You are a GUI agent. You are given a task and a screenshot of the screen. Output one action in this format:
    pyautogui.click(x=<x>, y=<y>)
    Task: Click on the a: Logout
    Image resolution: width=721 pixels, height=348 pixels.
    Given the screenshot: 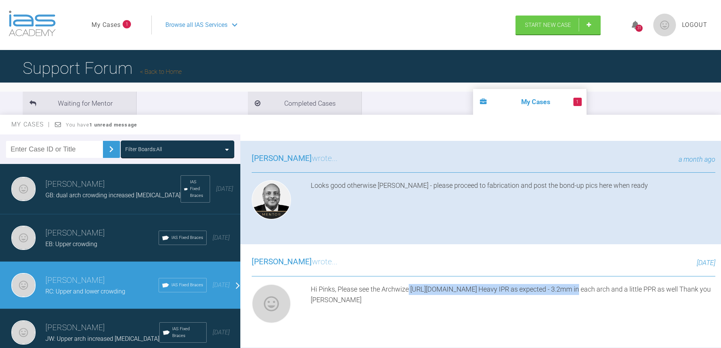 What is the action you would take?
    pyautogui.click(x=694, y=25)
    